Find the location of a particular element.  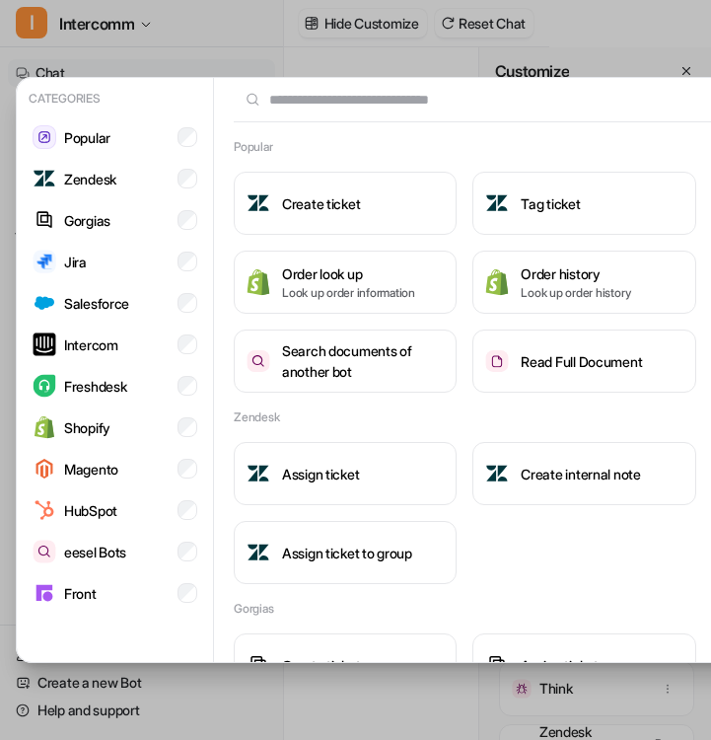

p: Front is located at coordinates (80, 593).